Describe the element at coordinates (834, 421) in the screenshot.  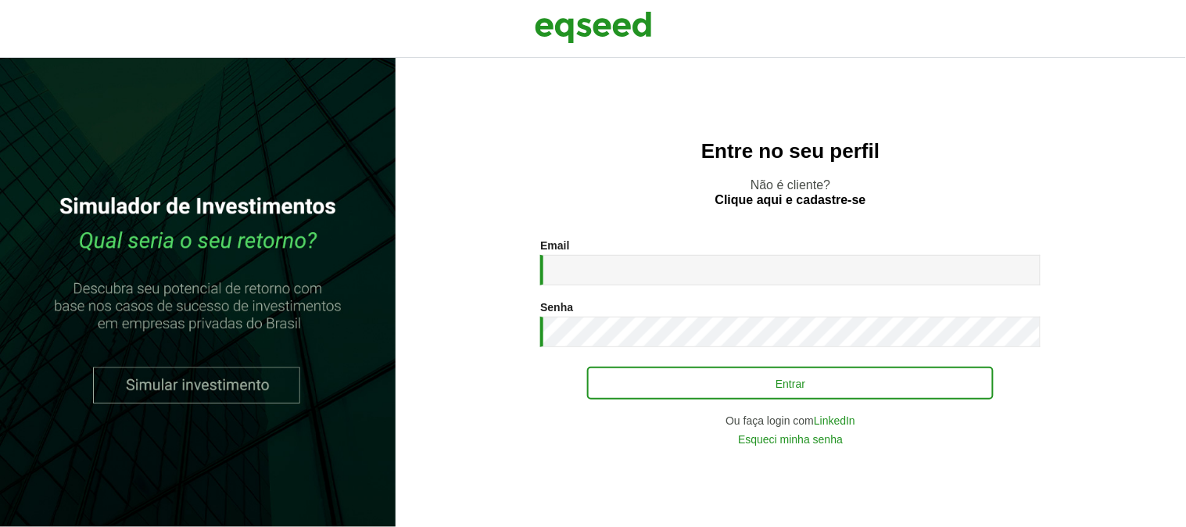
I see `a: LinkedIn` at that location.